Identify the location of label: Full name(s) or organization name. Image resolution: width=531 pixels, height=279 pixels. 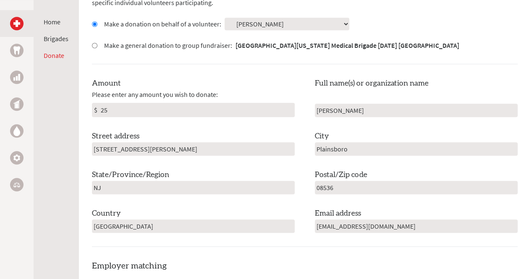
(372, 84).